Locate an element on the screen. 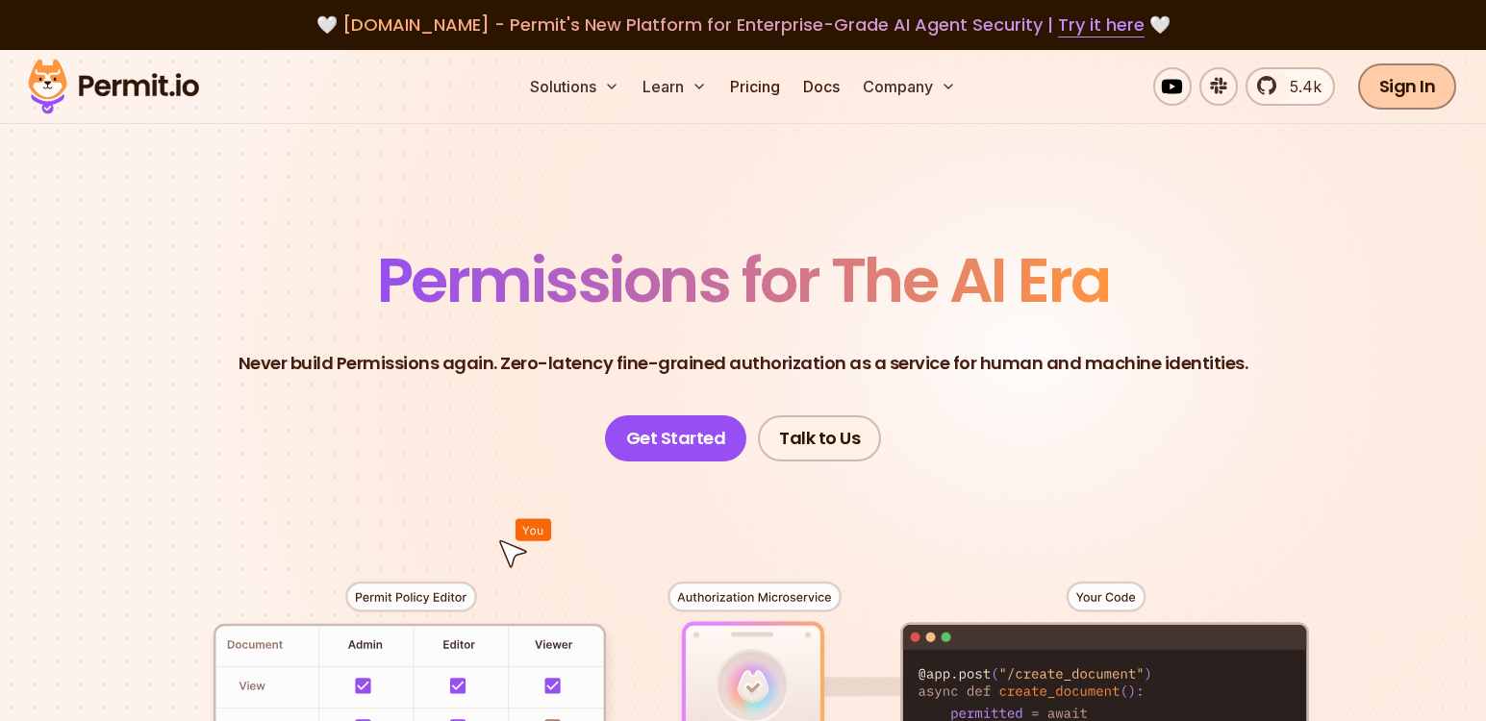  img: Permit logo is located at coordinates (113, 87).